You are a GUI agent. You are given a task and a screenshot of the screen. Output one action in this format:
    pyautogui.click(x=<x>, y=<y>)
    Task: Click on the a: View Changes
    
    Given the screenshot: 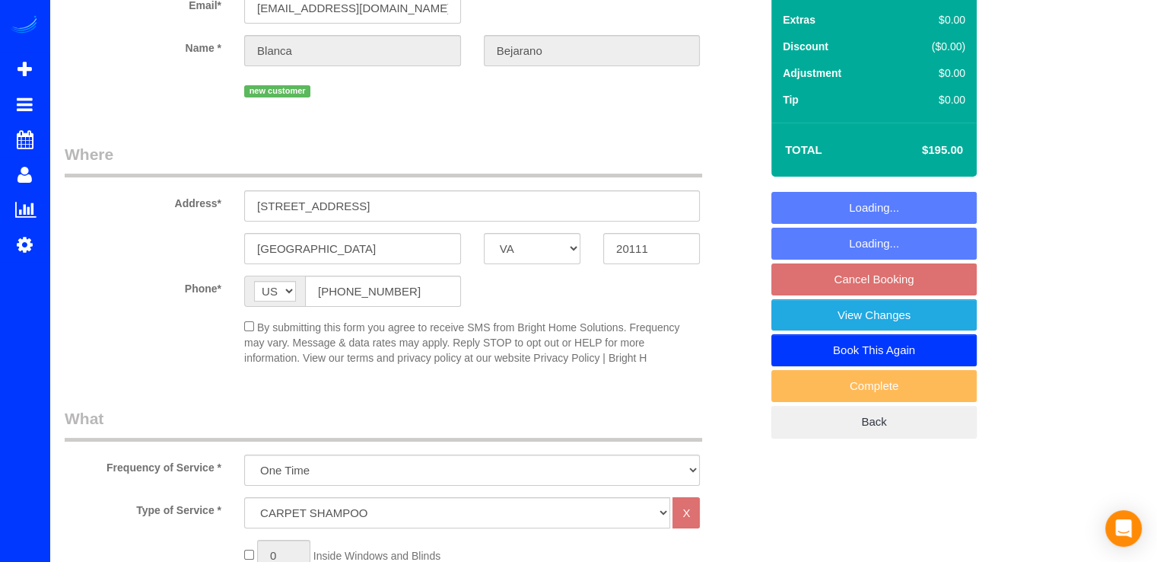 What is the action you would take?
    pyautogui.click(x=874, y=315)
    